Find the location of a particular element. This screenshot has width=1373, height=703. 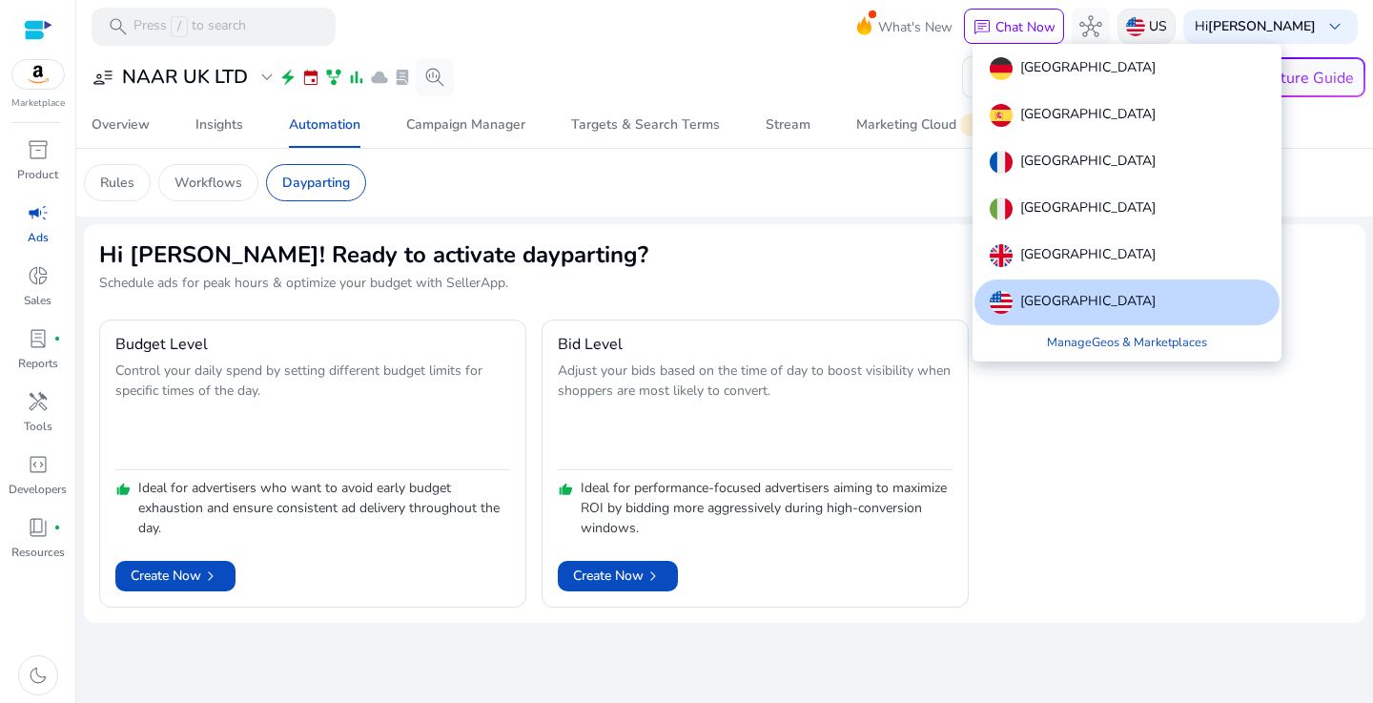

p: US is located at coordinates (1157, 26).